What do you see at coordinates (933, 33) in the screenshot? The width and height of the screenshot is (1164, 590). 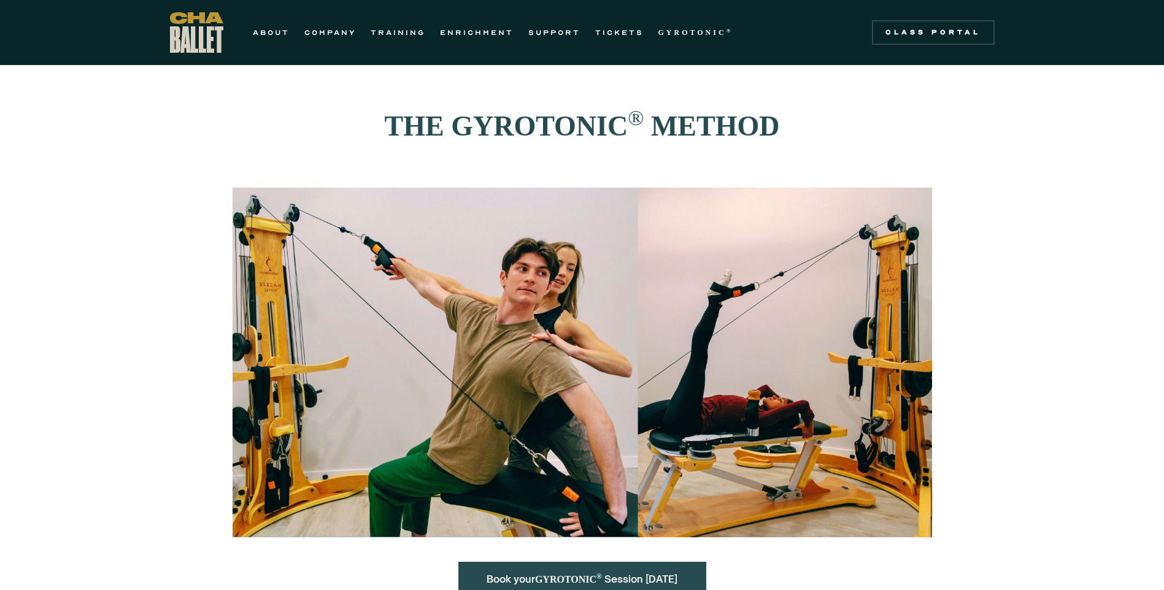 I see `a: Class Portal` at bounding box center [933, 33].